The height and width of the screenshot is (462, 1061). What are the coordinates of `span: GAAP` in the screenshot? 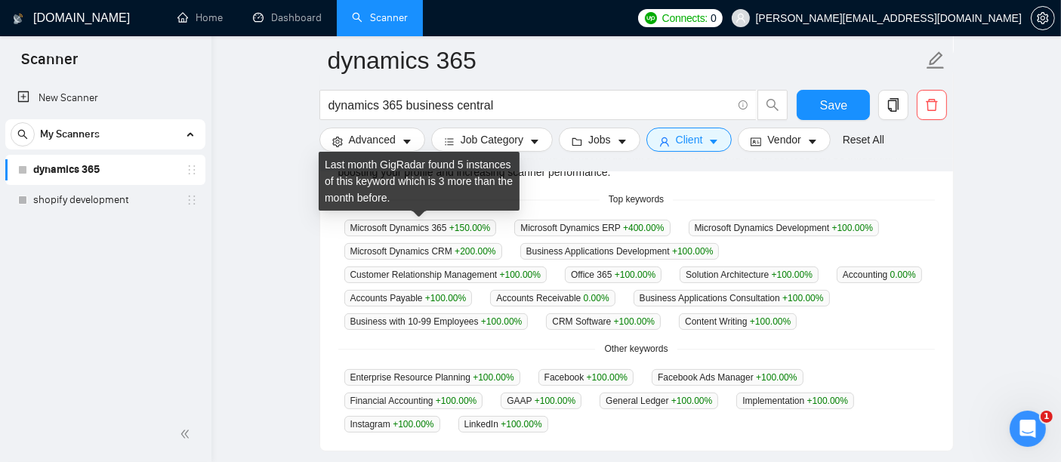 It's located at (541, 401).